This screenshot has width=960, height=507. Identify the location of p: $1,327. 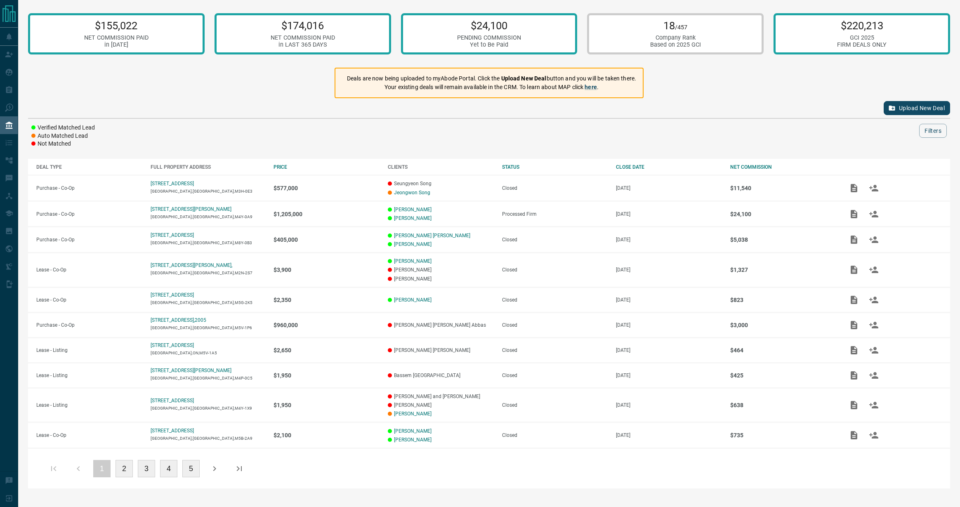
(783, 270).